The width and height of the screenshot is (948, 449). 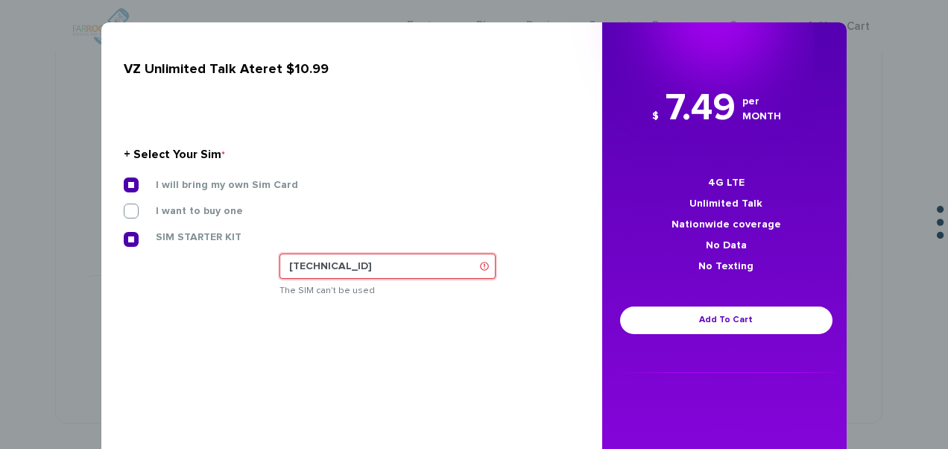 What do you see at coordinates (761, 101) in the screenshot?
I see `i: per` at bounding box center [761, 101].